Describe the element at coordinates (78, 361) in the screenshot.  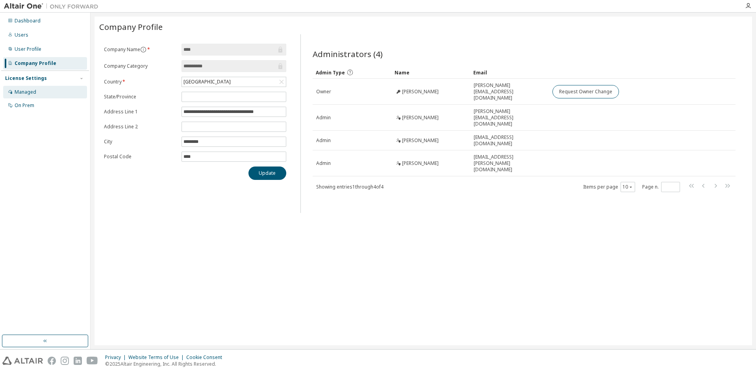
I see `img: linkedin.svg` at that location.